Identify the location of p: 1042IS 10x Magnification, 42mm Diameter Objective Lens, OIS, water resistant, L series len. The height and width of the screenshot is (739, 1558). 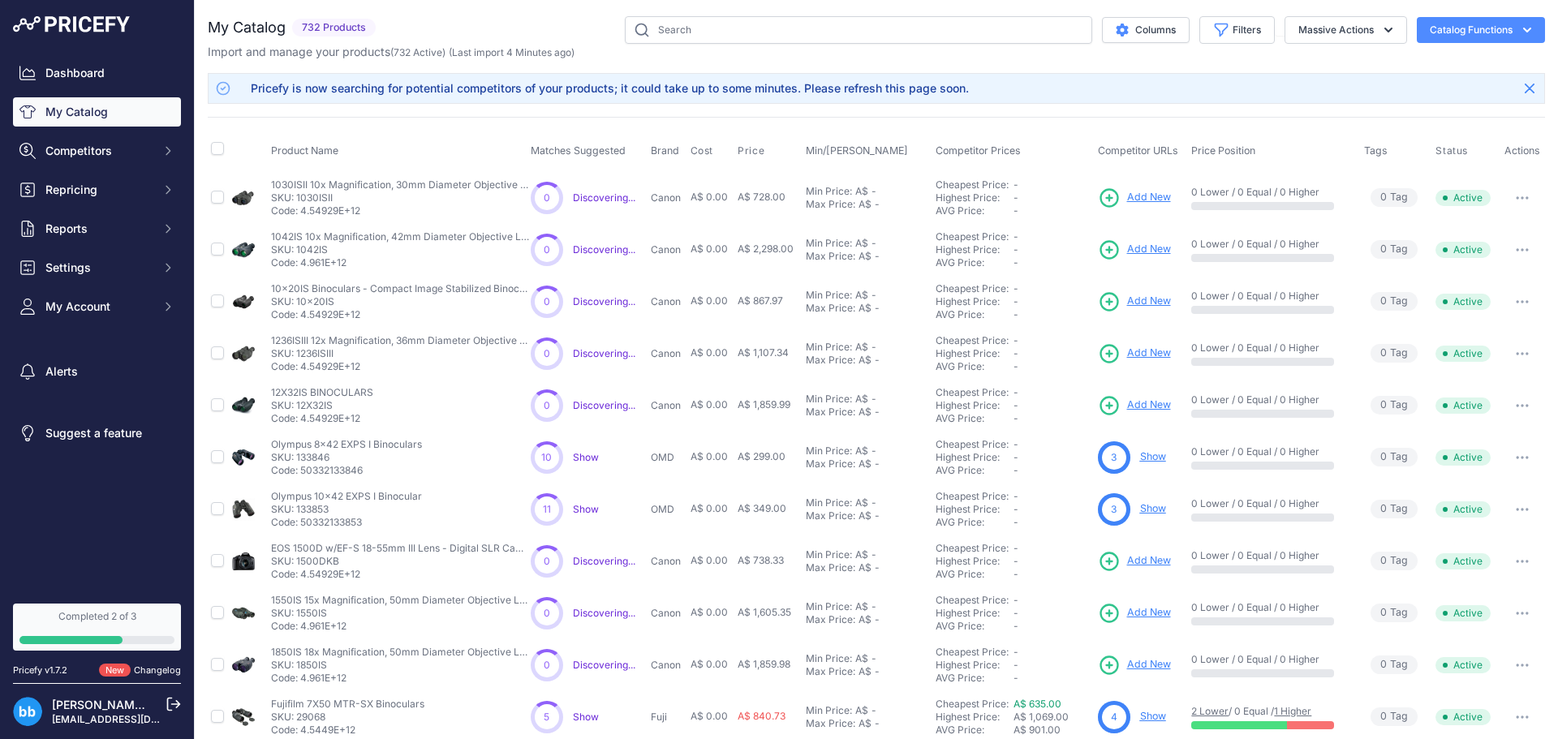
(401, 237).